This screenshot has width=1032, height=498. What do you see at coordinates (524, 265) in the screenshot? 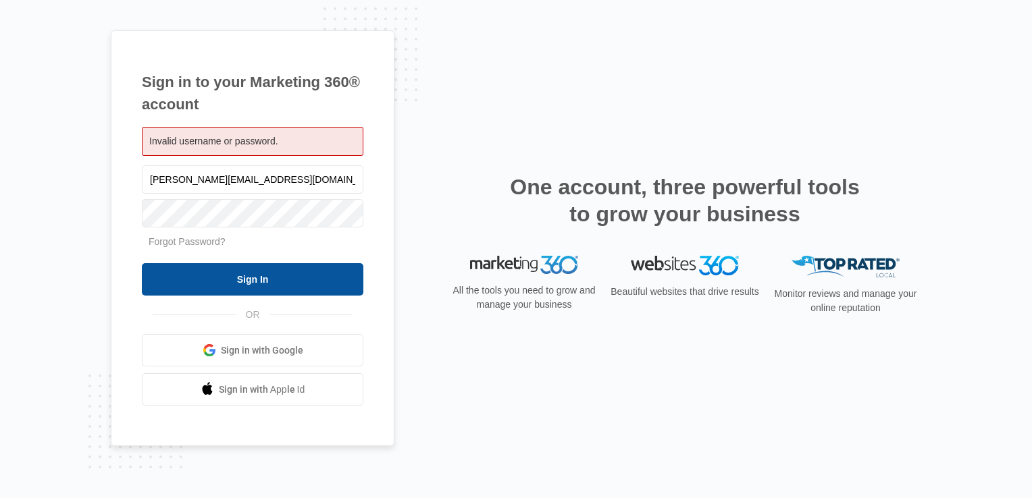
I see `img: Marketing 360` at bounding box center [524, 265].